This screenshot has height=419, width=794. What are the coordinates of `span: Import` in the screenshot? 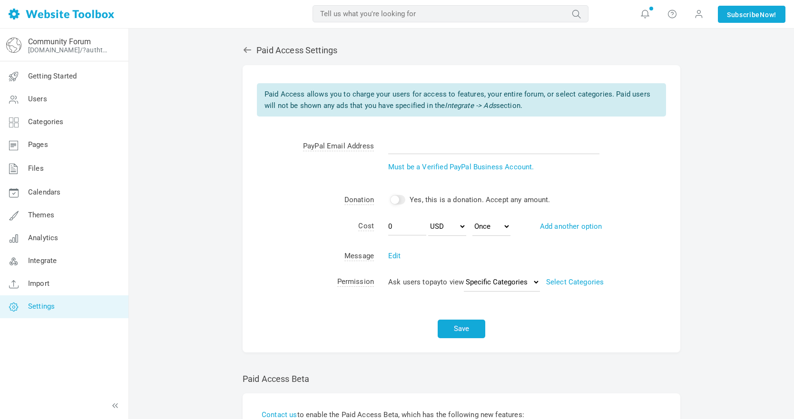 It's located at (39, 284).